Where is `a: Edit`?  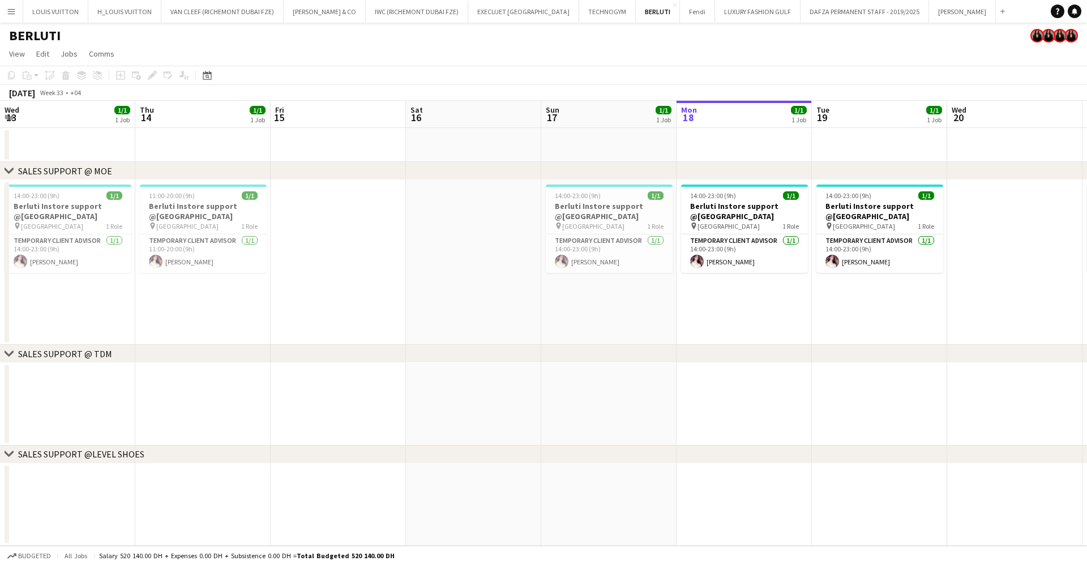
a: Edit is located at coordinates (42, 54).